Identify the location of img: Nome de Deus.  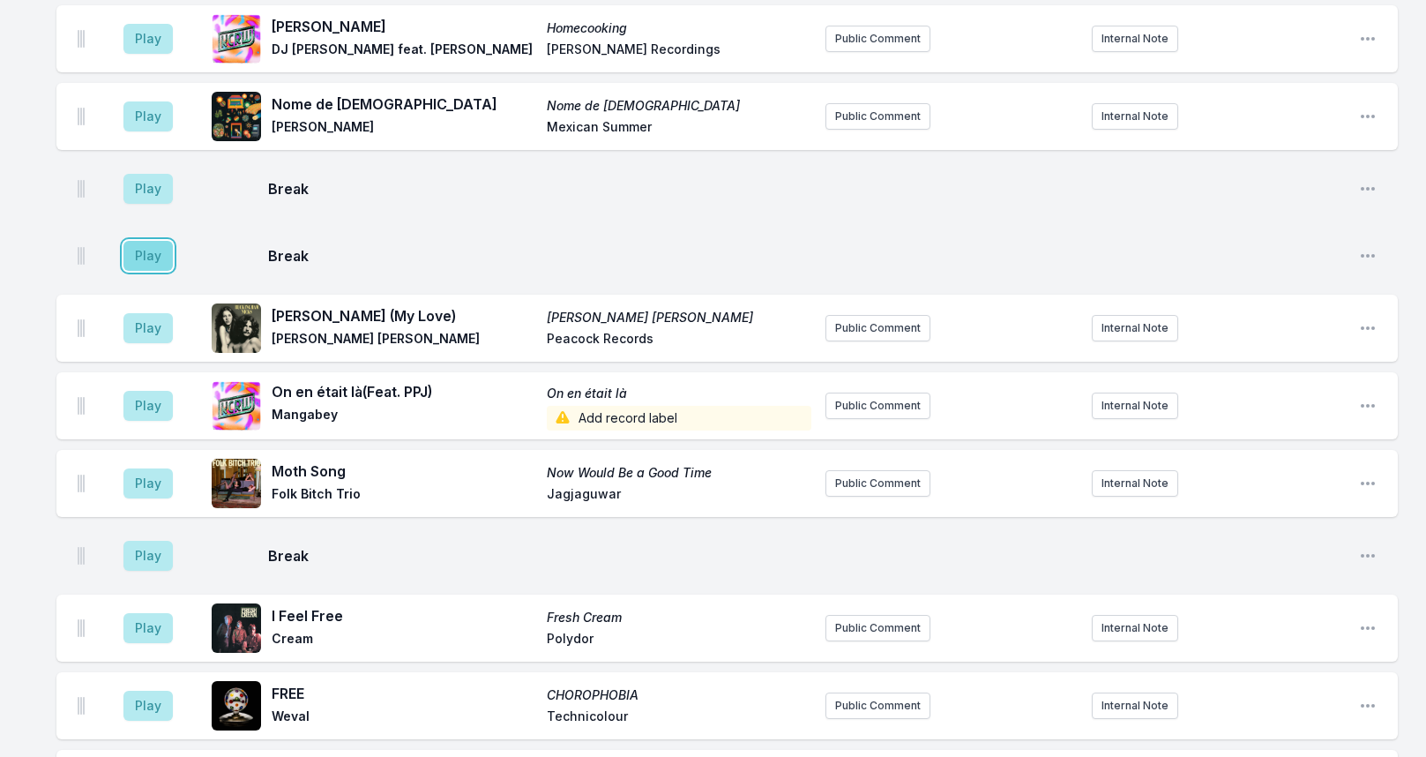
(236, 116).